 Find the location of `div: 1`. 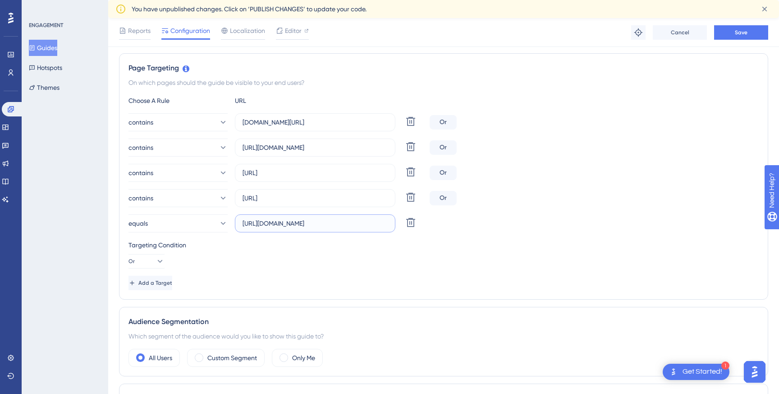

div: 1 is located at coordinates (725, 365).